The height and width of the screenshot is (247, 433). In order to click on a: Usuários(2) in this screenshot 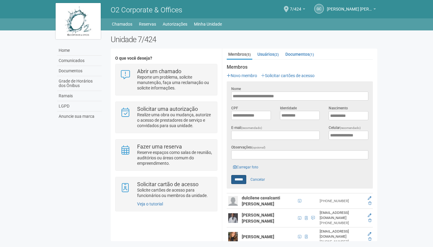, I will do `click(268, 54)`.